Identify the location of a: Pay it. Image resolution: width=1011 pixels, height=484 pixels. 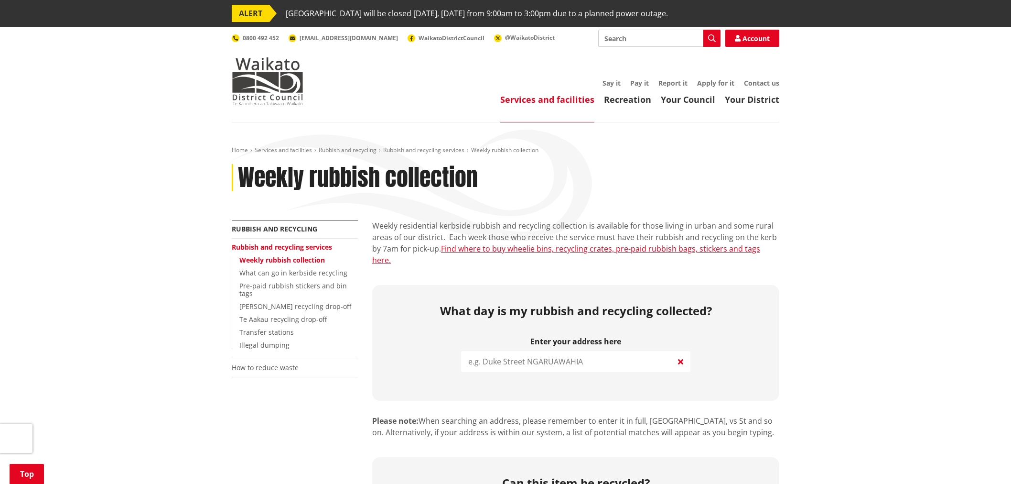
(639, 83).